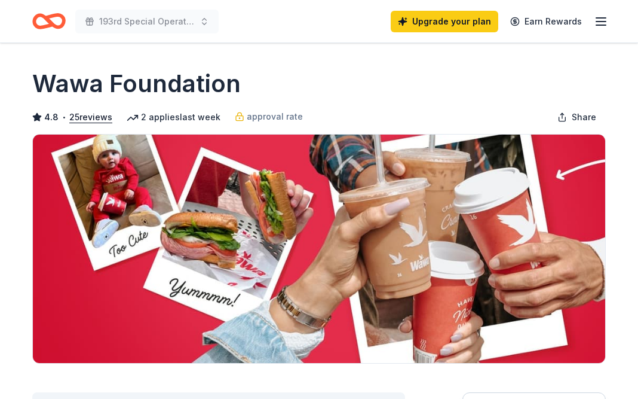 This screenshot has width=638, height=399. I want to click on span: Share, so click(584, 117).